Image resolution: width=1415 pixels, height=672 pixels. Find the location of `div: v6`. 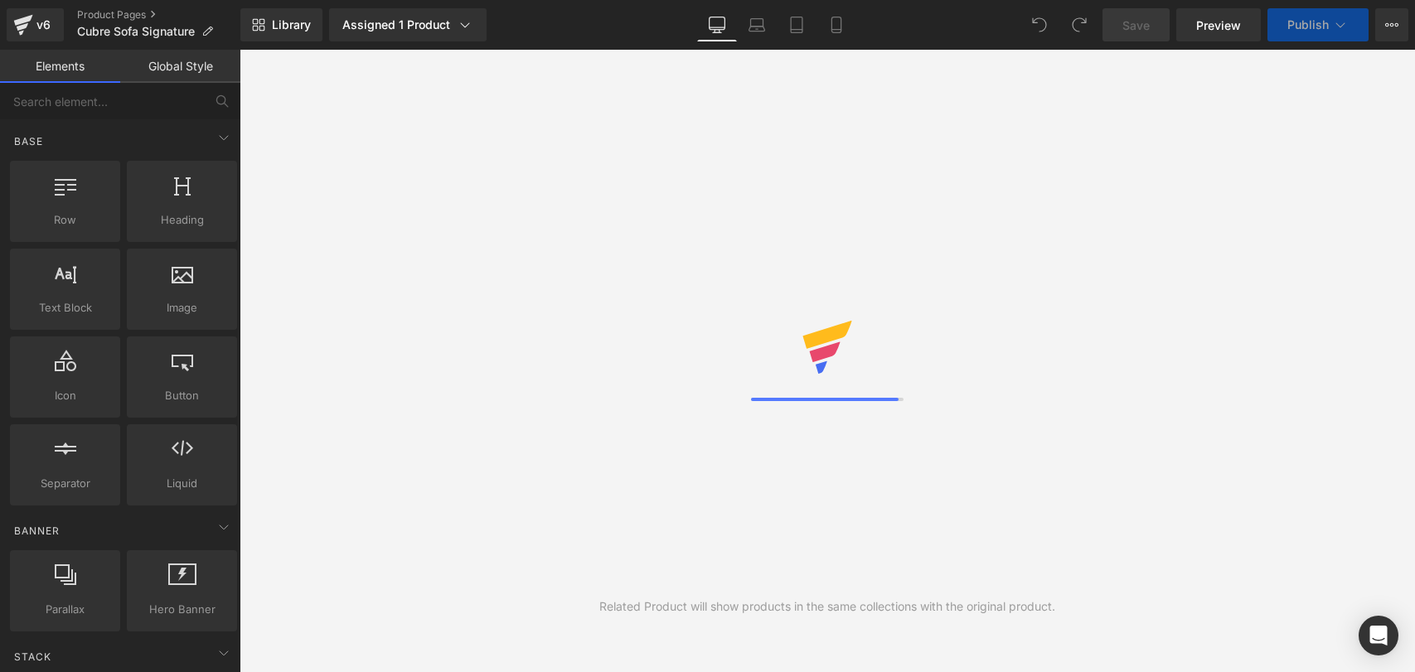

div: v6 is located at coordinates (43, 25).